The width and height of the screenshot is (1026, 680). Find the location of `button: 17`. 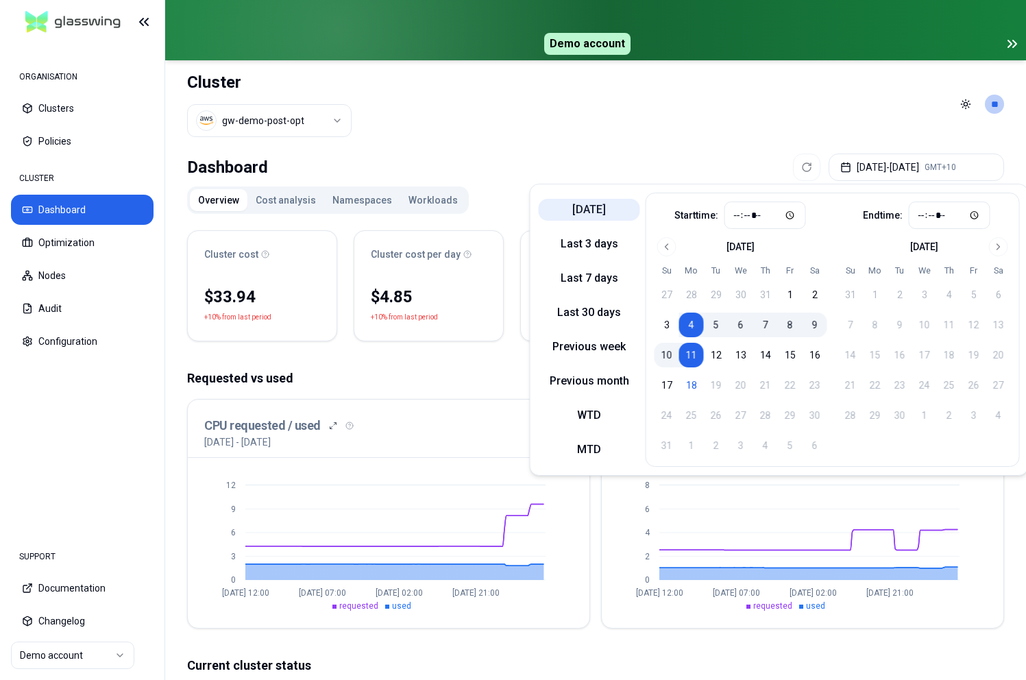

button: 17 is located at coordinates (667, 385).